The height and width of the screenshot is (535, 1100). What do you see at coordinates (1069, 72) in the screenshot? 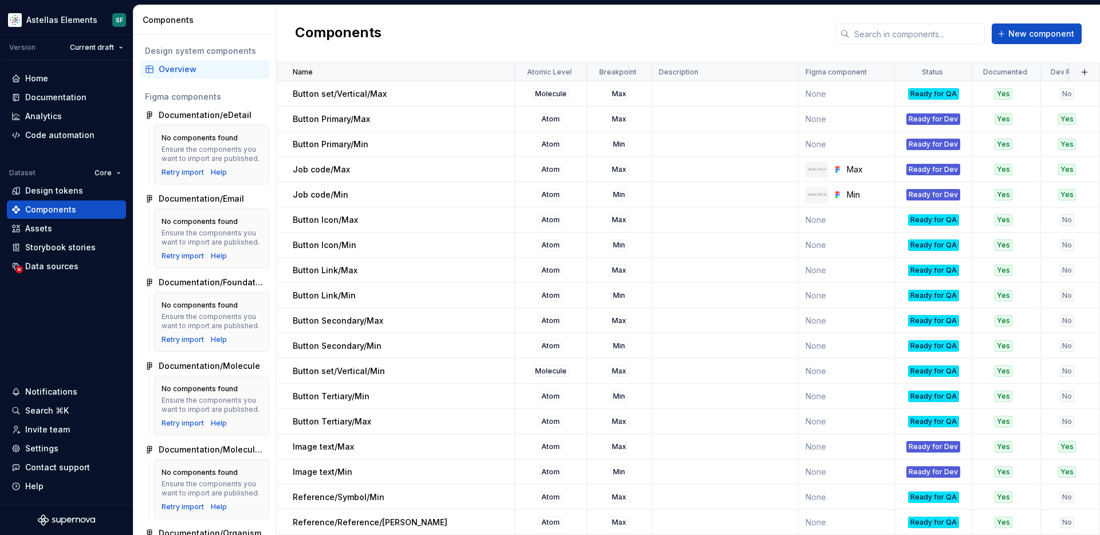
I see `p: Dev Ready` at bounding box center [1069, 72].